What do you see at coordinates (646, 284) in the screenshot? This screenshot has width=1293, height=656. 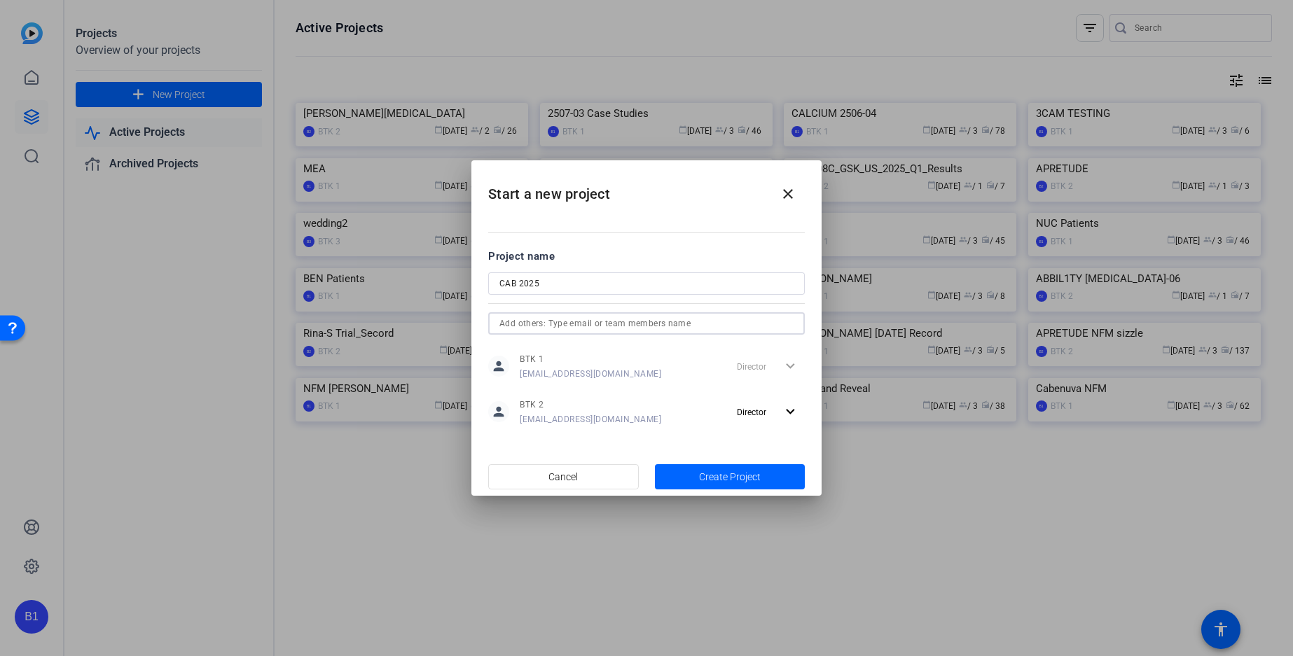 I see `input: Enter Project Name` at bounding box center [646, 284].